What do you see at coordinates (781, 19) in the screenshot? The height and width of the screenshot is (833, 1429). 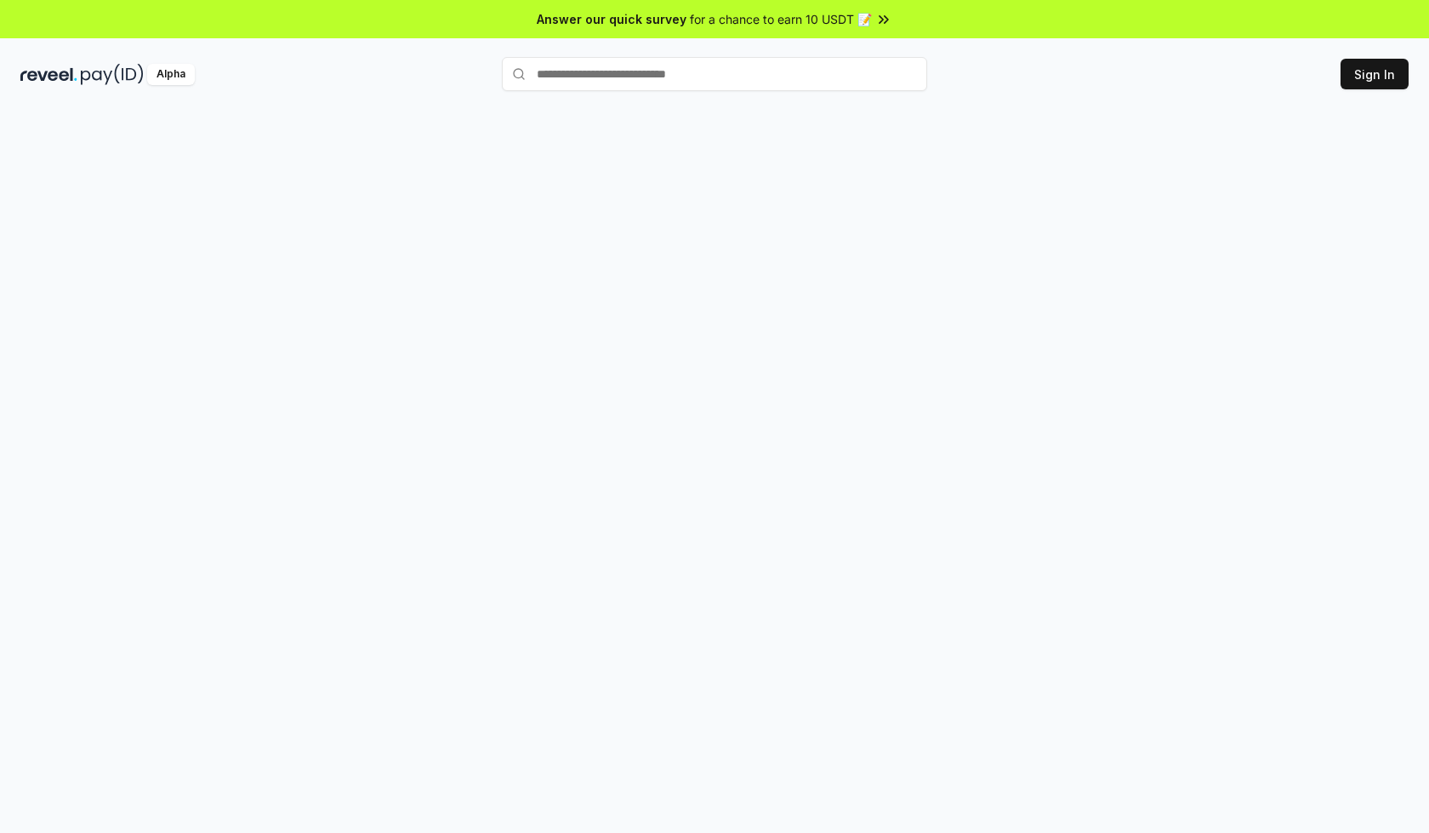 I see `span: for a chance to earn 10 USDT 📝` at bounding box center [781, 19].